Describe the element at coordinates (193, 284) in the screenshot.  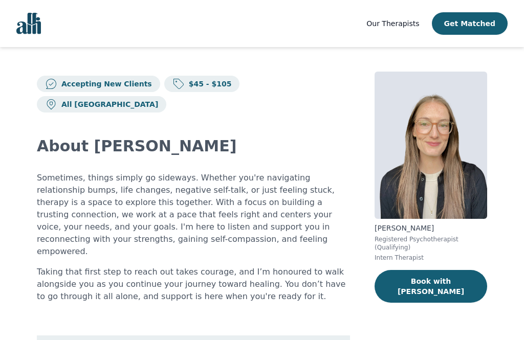
I see `p: Taking that first step to reach out takes courage, and I’m honoured to walk alongside you as you ...` at that location.